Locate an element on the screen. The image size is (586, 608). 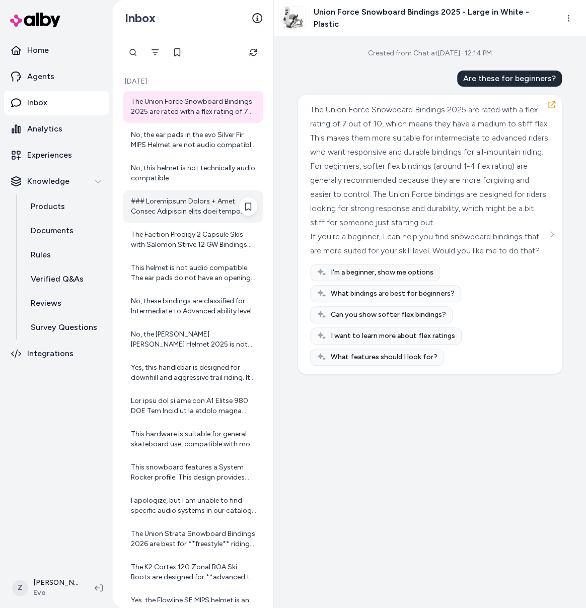
p: Analytics is located at coordinates (45, 129).